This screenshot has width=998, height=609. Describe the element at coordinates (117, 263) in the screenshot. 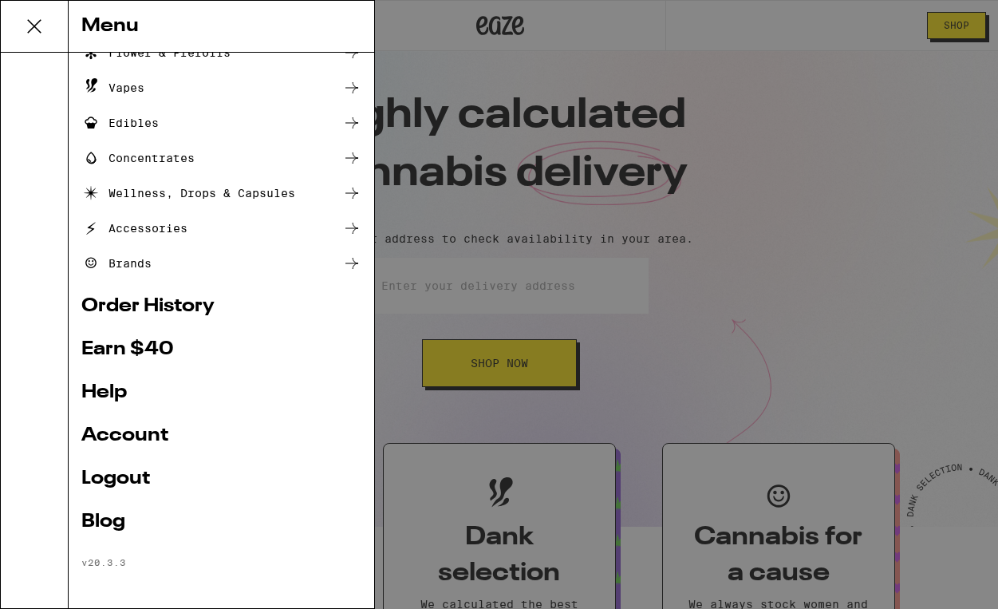

I see `div: Brands` at that location.